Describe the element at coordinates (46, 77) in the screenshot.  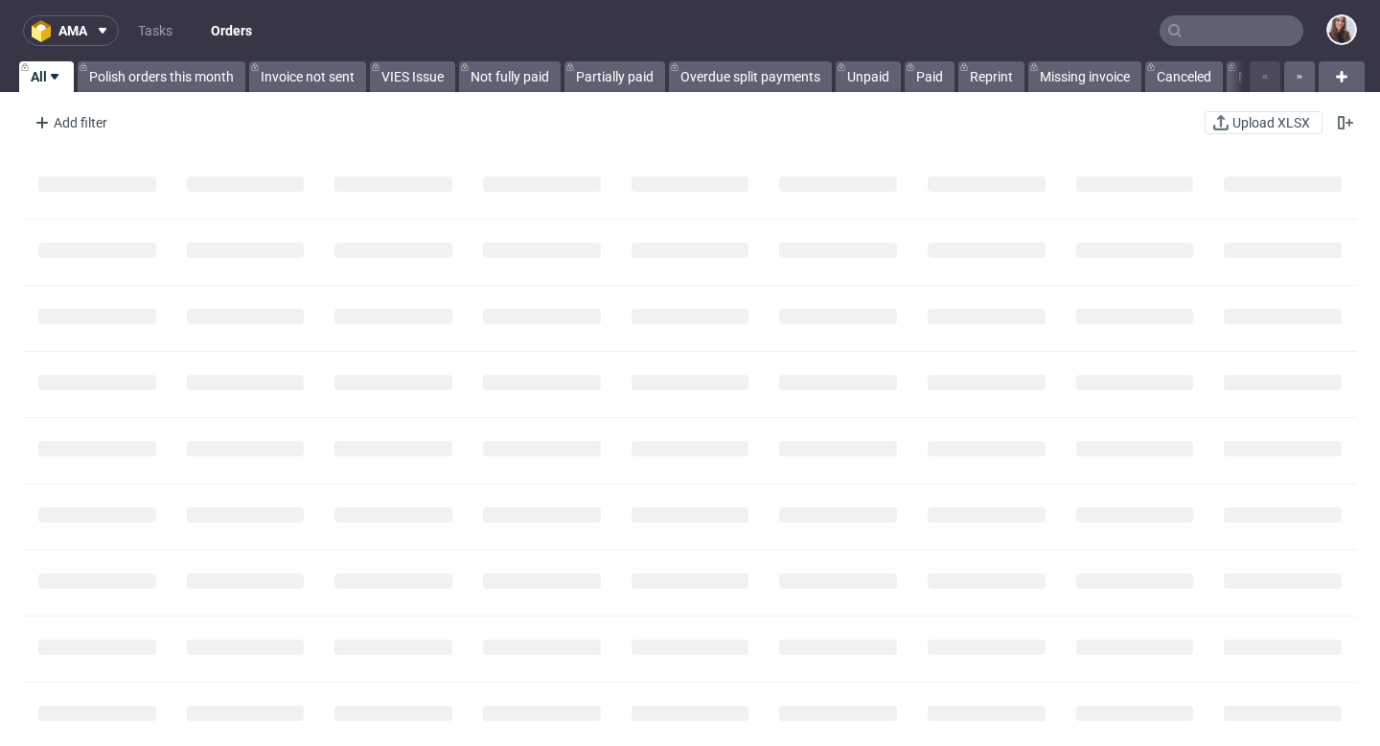
I see `a: All` at that location.